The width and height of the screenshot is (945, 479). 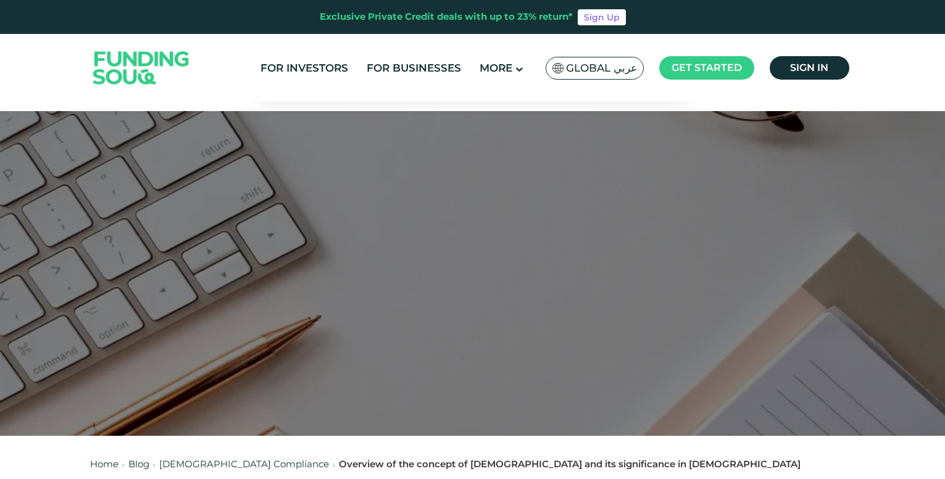 I want to click on span: Sign in, so click(x=809, y=67).